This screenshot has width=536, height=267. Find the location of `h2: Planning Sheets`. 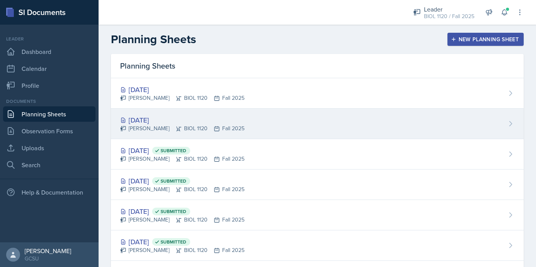

h2: Planning Sheets is located at coordinates (153, 39).